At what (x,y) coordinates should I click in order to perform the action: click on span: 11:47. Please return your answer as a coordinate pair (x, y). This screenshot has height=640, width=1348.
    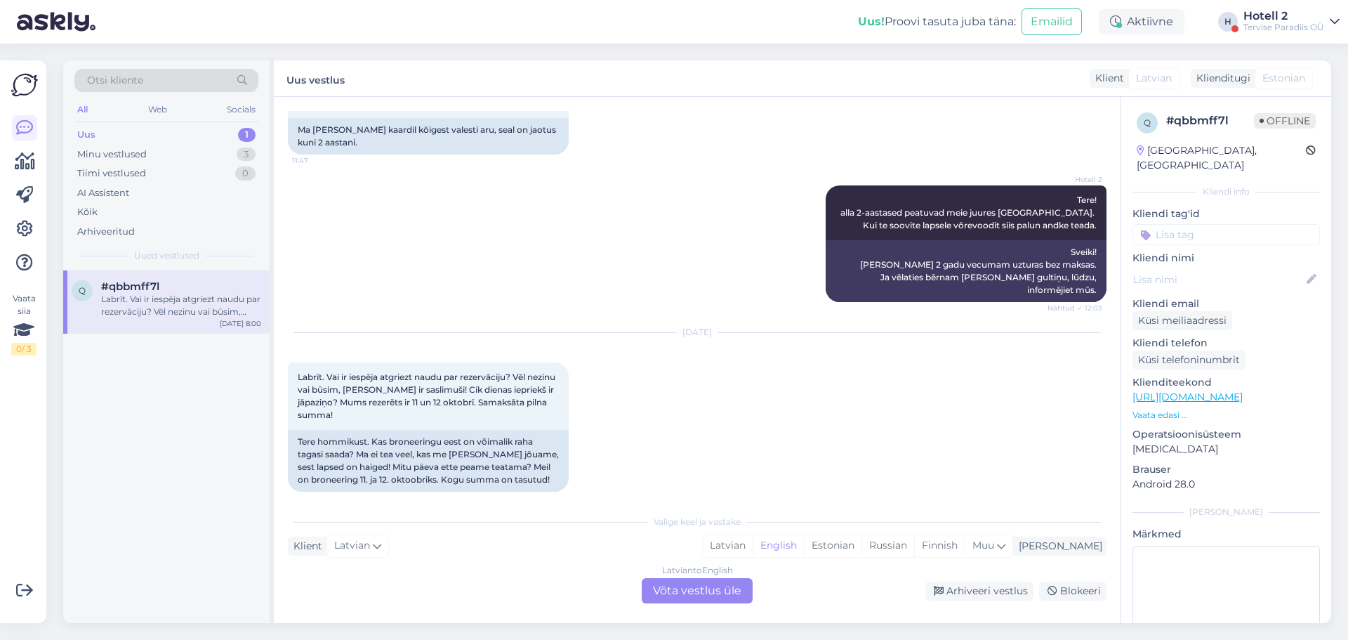
    Looking at the image, I should click on (318, 160).